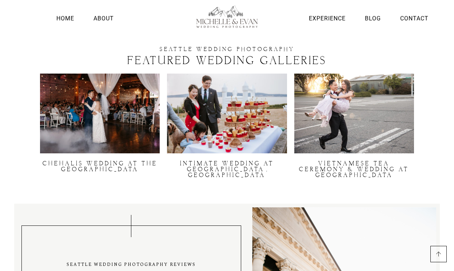 This screenshot has height=271, width=454. I want to click on a: Experience, so click(327, 18).